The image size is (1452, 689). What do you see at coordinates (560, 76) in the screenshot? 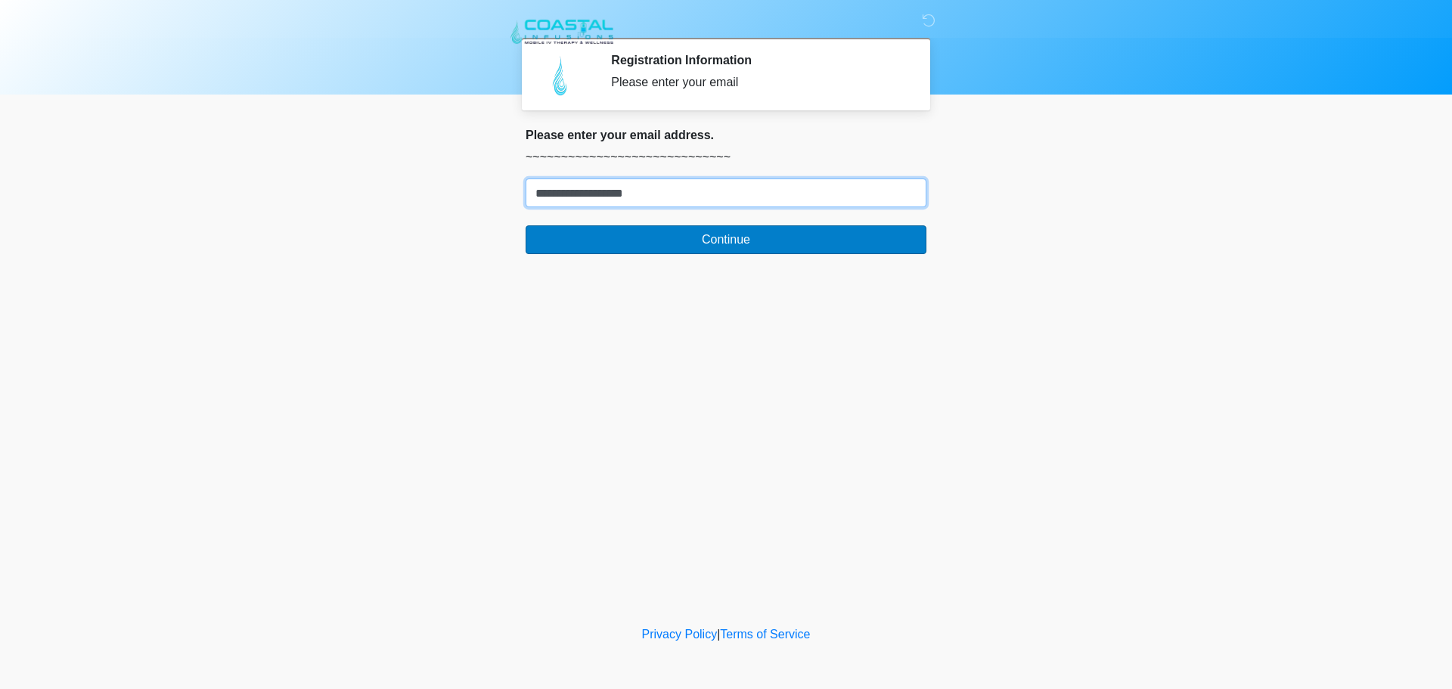
I see `img: Agent Avatar` at bounding box center [560, 76].